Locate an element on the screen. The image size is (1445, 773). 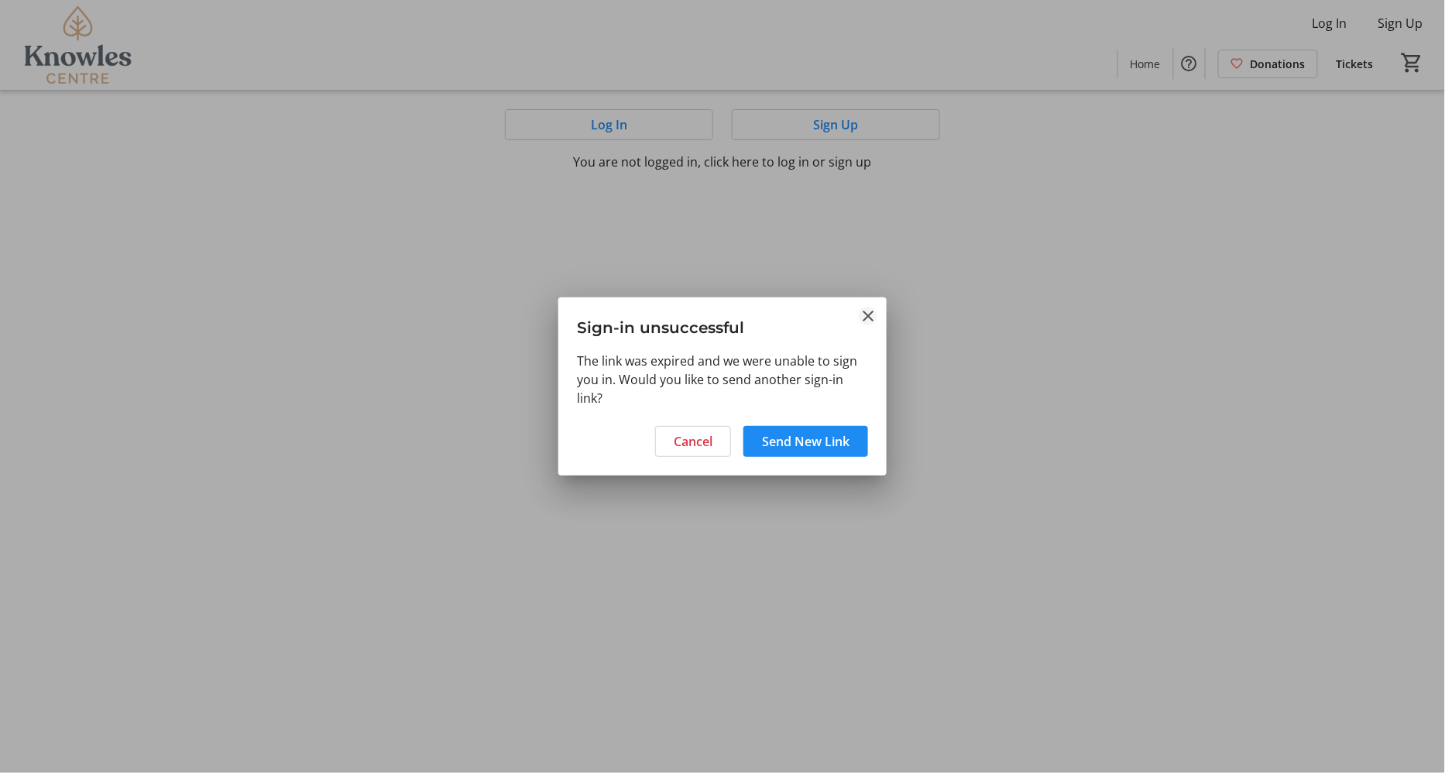
span: Send New Link is located at coordinates (806, 442).